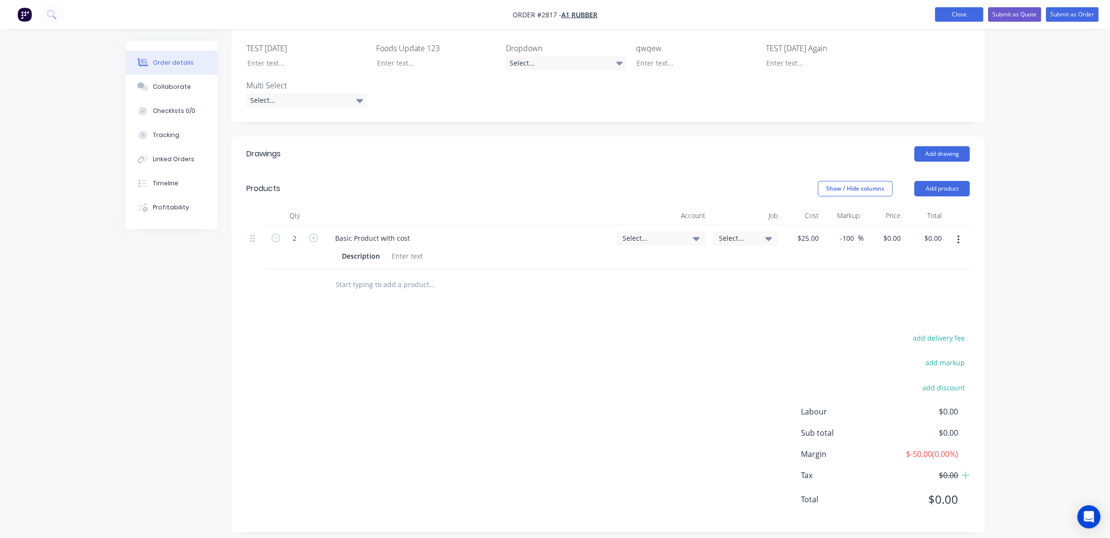 Image resolution: width=1110 pixels, height=538 pixels. Describe the element at coordinates (579, 14) in the screenshot. I see `a: A1 Rubber` at that location.